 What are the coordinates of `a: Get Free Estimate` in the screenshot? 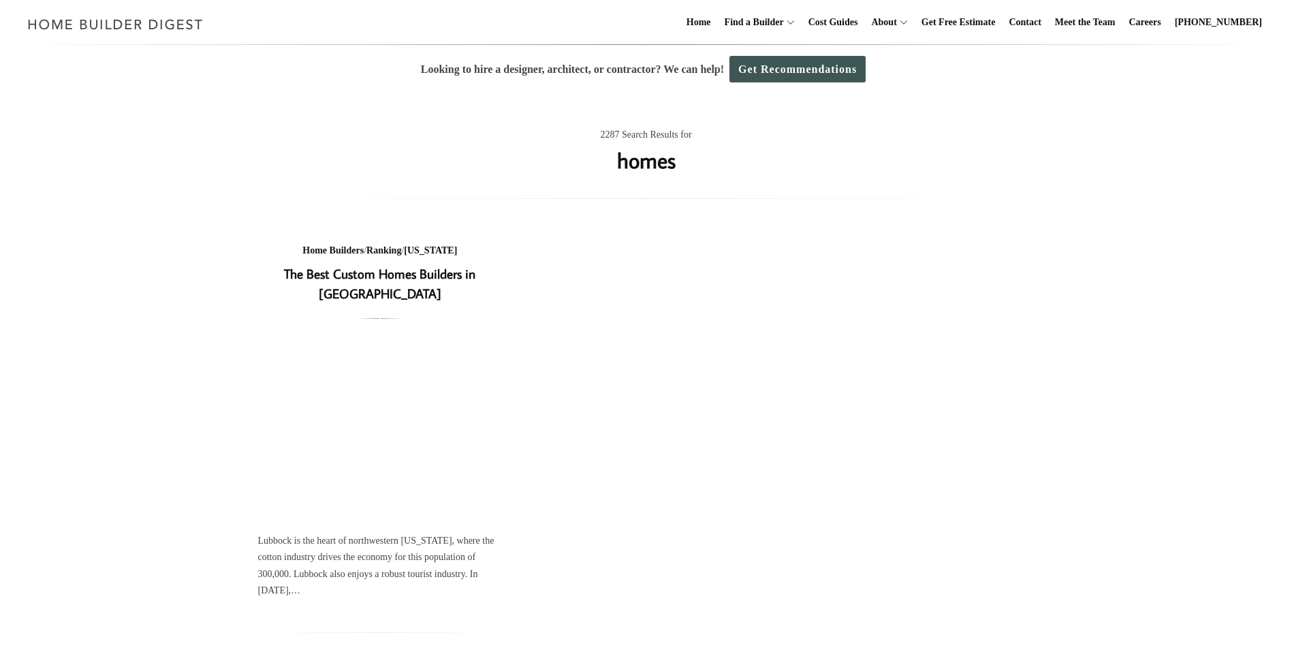 It's located at (958, 22).